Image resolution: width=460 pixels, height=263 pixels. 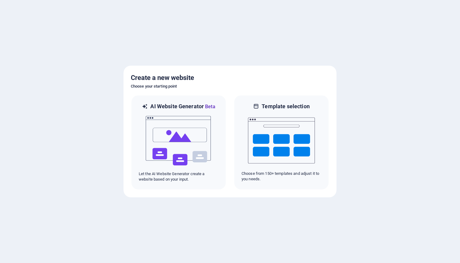 I want to click on div: AI Website GeneratorBetaaiLet the AI Website Generator create a website based on your input., so click(x=178, y=142).